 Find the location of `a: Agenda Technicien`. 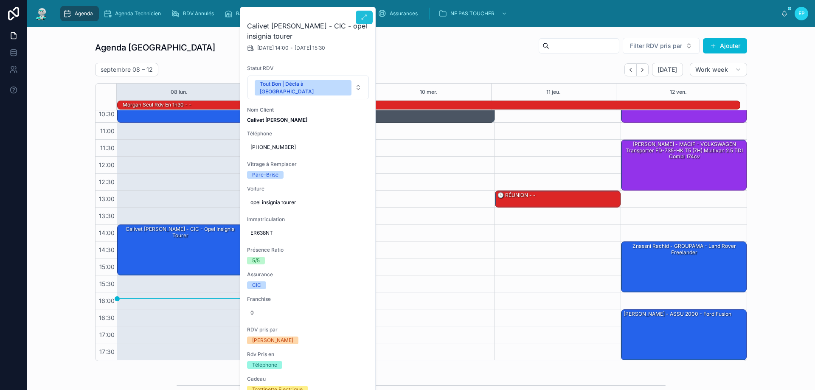

a: Agenda Technicien is located at coordinates (134, 14).